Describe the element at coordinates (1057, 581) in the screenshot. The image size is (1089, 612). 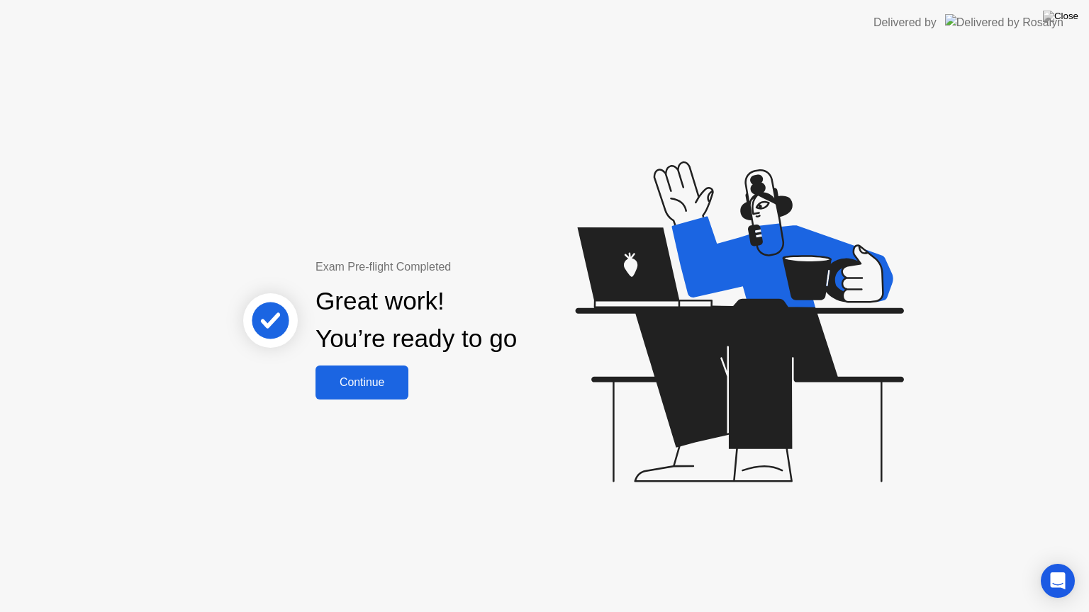
I see `div: Open Intercom Messenger` at that location.